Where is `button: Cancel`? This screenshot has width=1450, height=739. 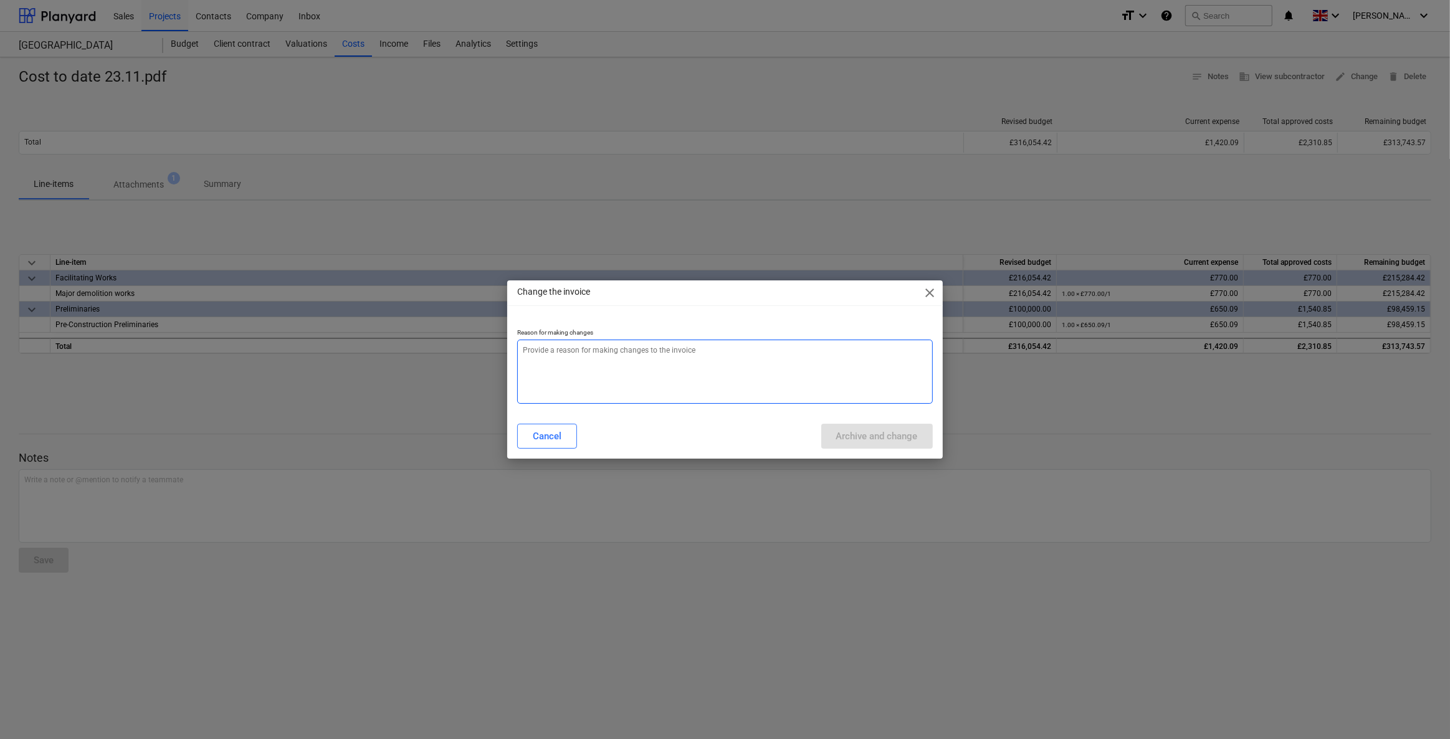
button: Cancel is located at coordinates (547, 436).